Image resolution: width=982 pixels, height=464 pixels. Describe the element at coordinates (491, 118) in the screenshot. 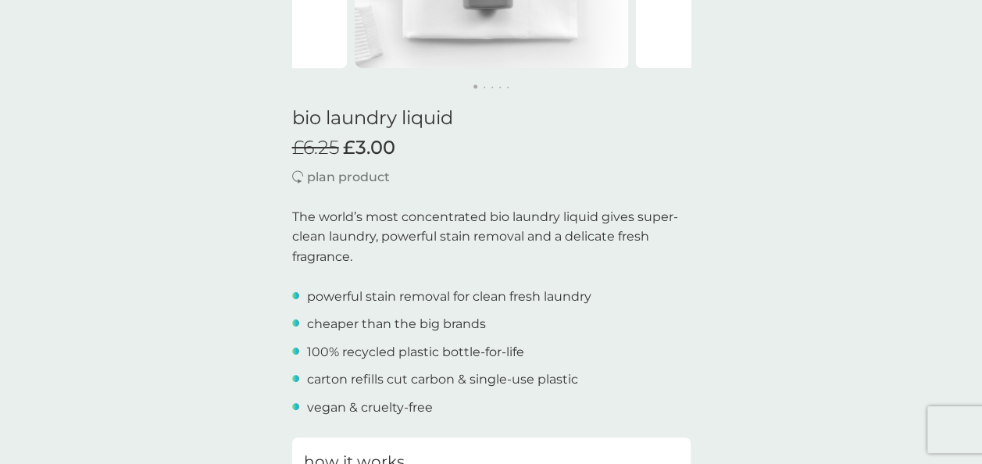

I see `h1: bio laundry liquid` at that location.